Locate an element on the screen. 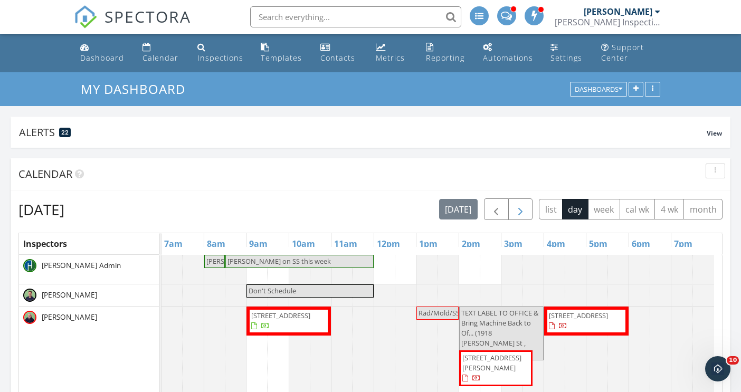 This screenshot has width=741, height=392. span: 22 is located at coordinates (65, 133).